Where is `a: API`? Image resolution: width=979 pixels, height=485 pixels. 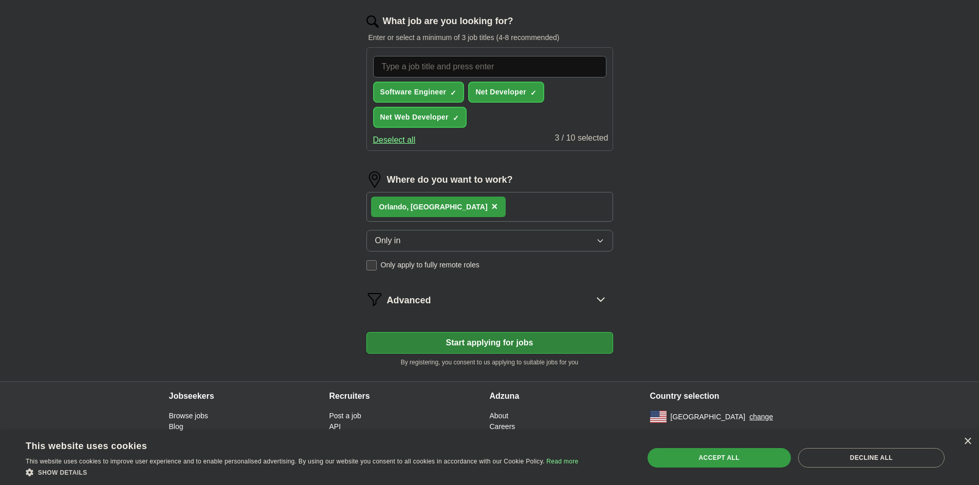
a: API is located at coordinates (335, 427).